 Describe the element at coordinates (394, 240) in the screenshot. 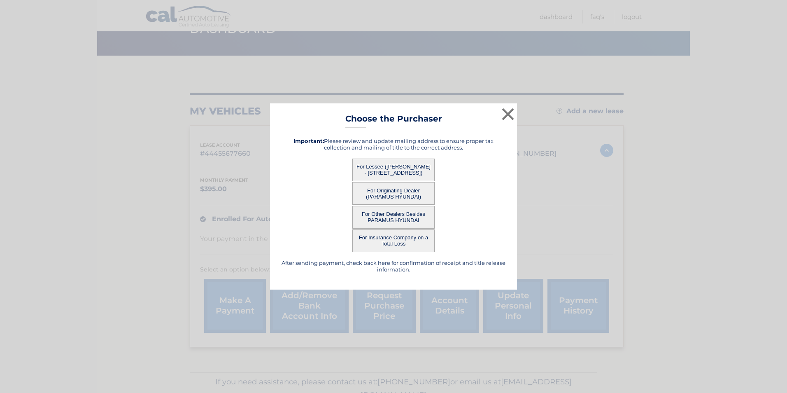

I see `button: For Insurance Company on a Total Loss` at that location.